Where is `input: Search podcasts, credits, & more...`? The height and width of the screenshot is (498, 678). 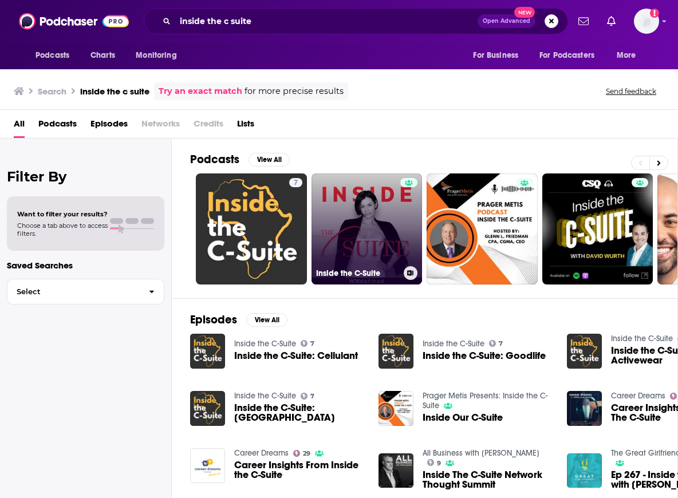 input: Search podcasts, credits, & more... is located at coordinates (326, 21).